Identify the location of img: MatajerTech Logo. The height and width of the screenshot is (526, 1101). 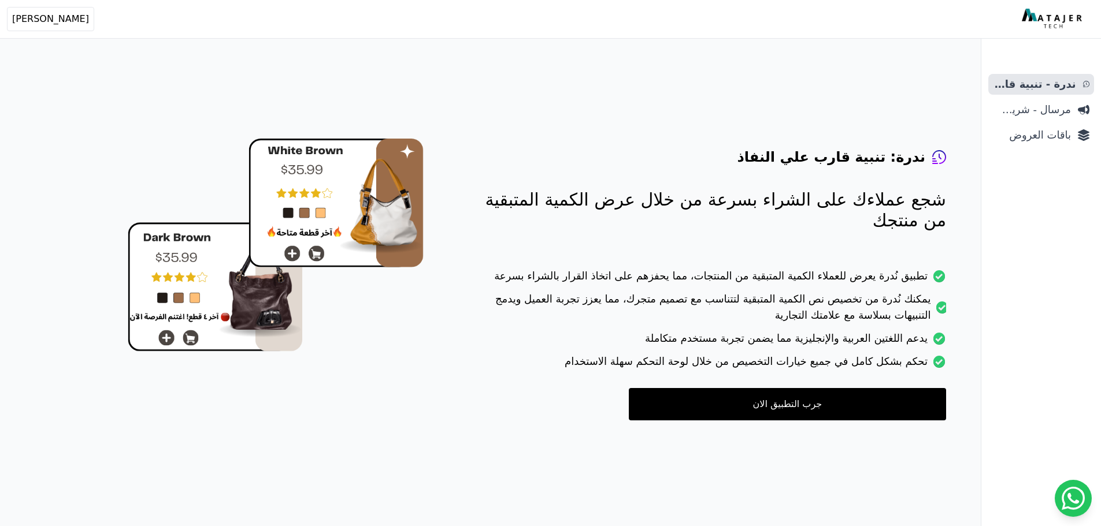
(1053, 19).